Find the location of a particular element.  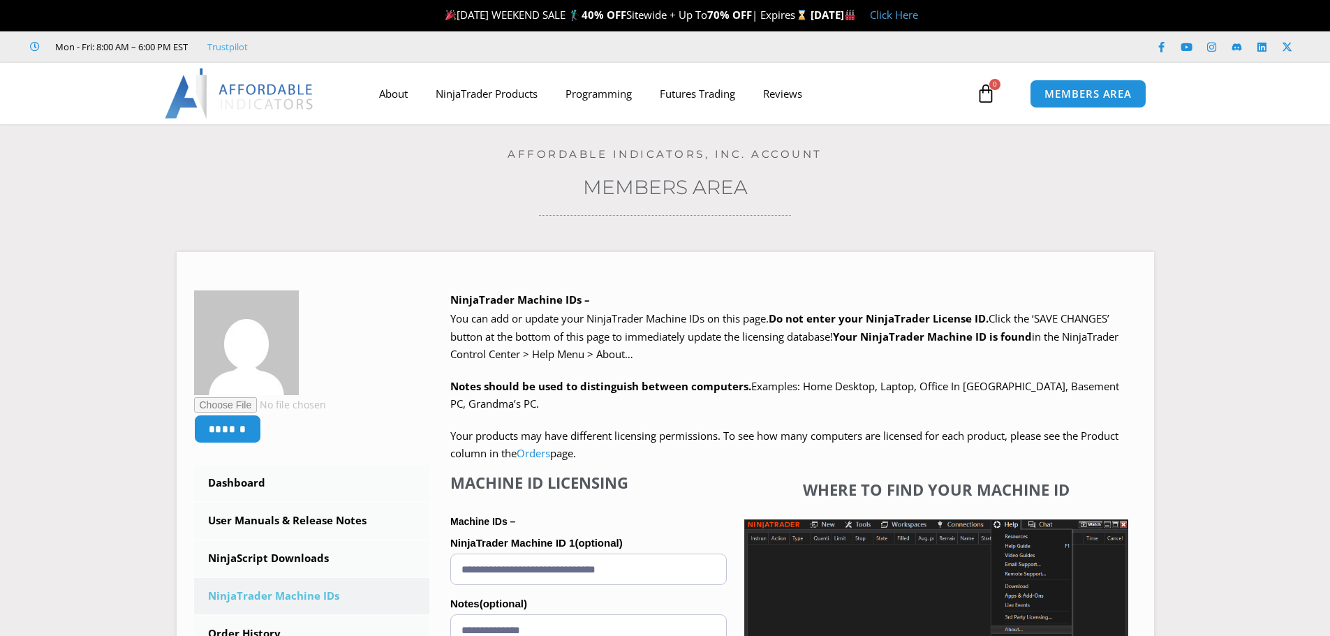

a: Programming is located at coordinates (598, 94).